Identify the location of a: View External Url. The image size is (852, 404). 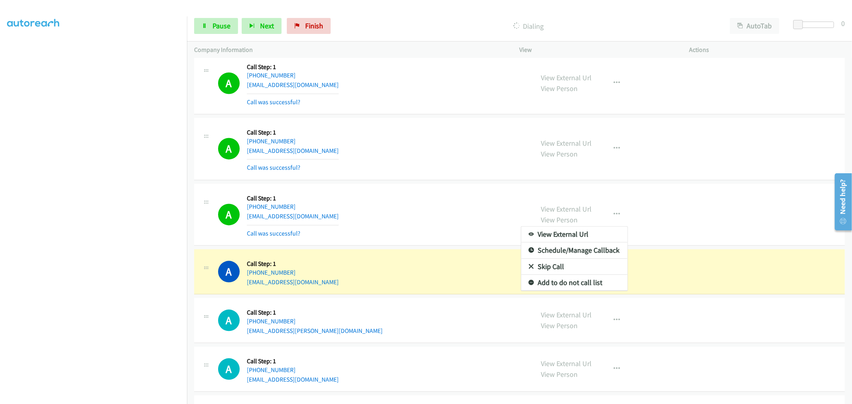
(574, 234).